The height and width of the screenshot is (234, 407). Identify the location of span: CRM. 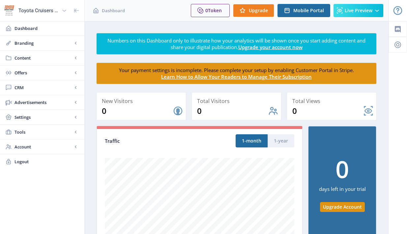
(43, 88).